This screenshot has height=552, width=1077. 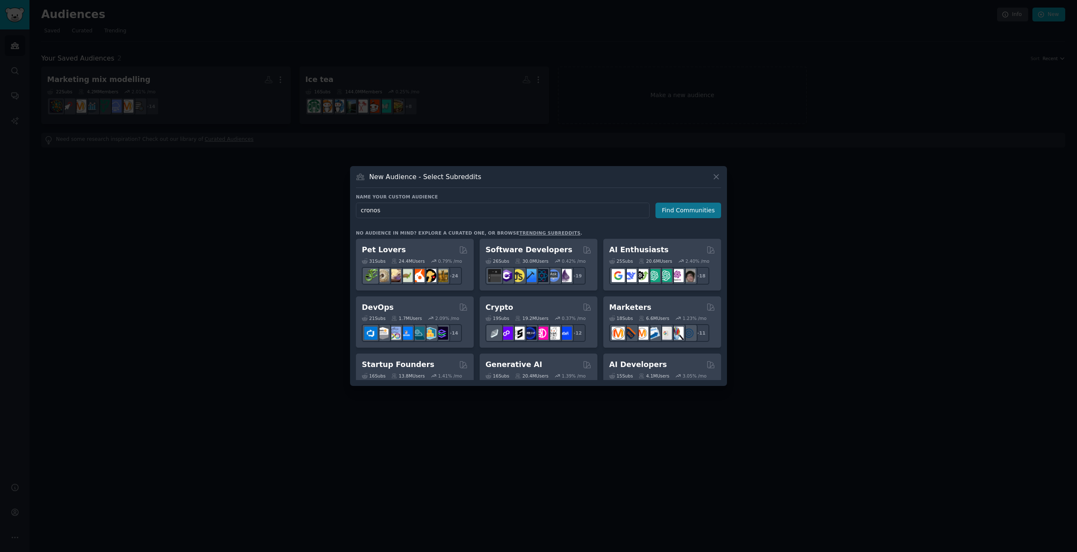 What do you see at coordinates (406, 333) in the screenshot?
I see `img: DevOpsLinks` at bounding box center [406, 333].